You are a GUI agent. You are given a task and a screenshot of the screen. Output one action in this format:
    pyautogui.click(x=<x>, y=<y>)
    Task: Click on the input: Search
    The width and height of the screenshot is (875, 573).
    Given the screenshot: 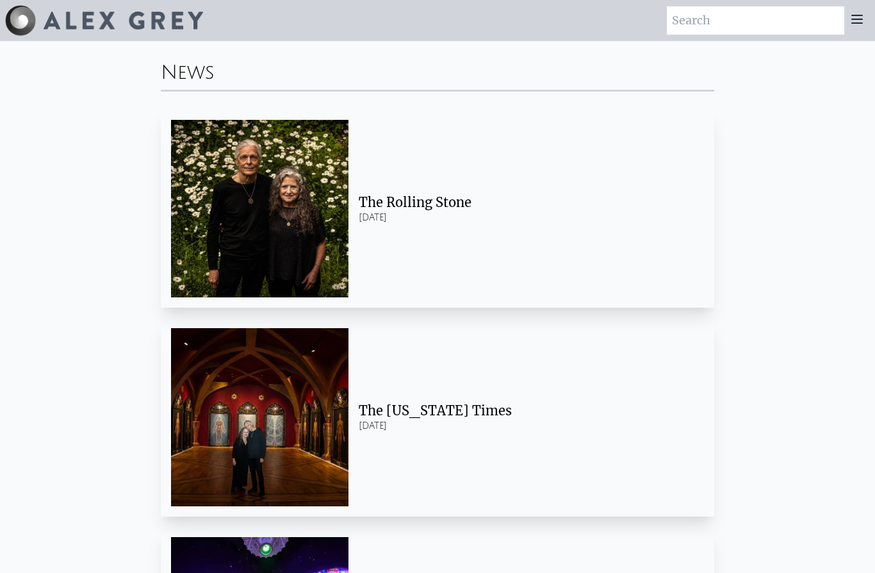 What is the action you would take?
    pyautogui.click(x=755, y=20)
    